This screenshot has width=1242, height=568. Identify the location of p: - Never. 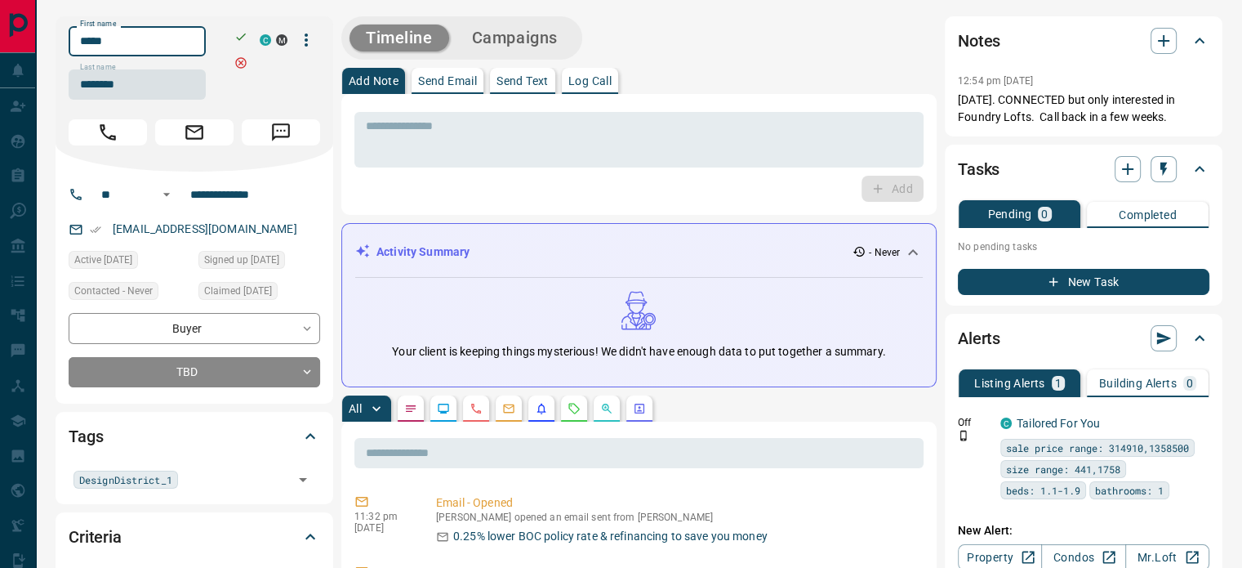
(885, 252).